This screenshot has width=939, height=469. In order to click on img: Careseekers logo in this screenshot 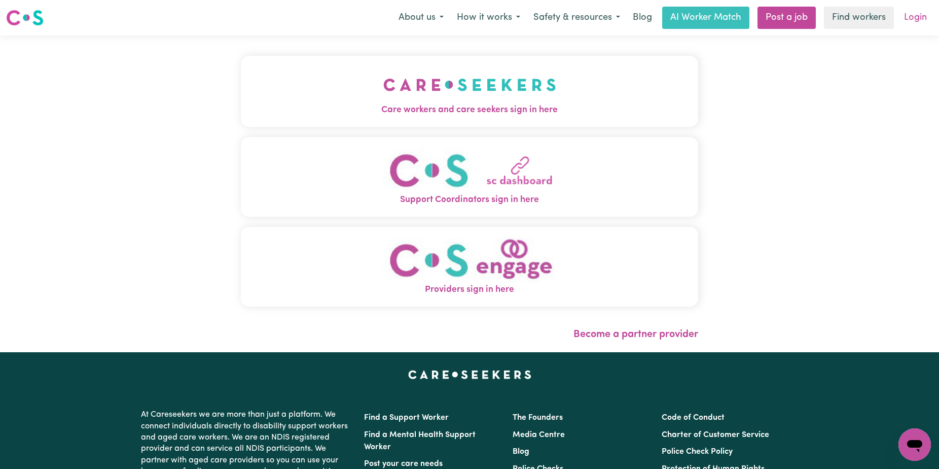, I will do `click(25, 18)`.